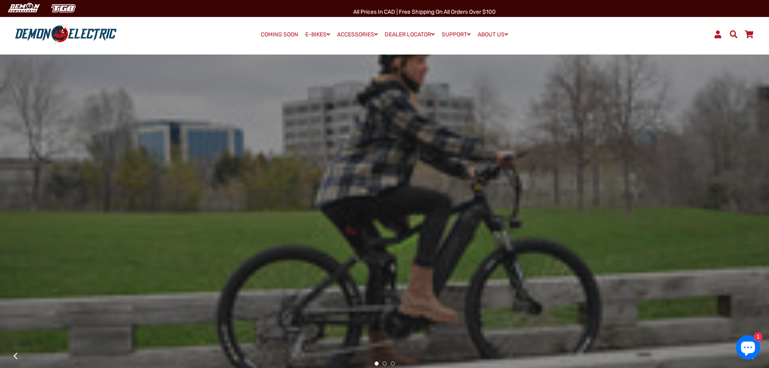 The height and width of the screenshot is (368, 769). I want to click on a: E-BIKES, so click(318, 34).